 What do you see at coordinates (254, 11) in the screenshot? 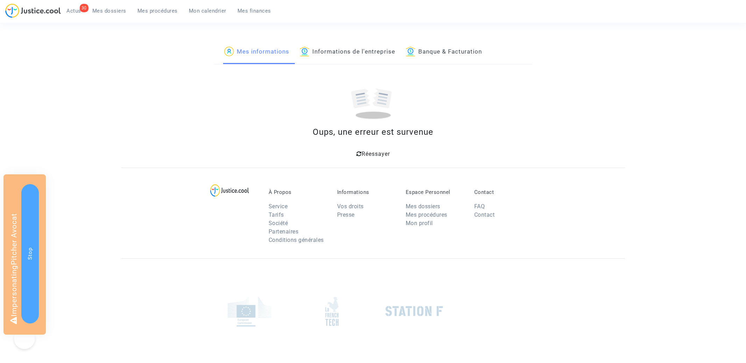
I see `span: Mes finances` at bounding box center [254, 11].